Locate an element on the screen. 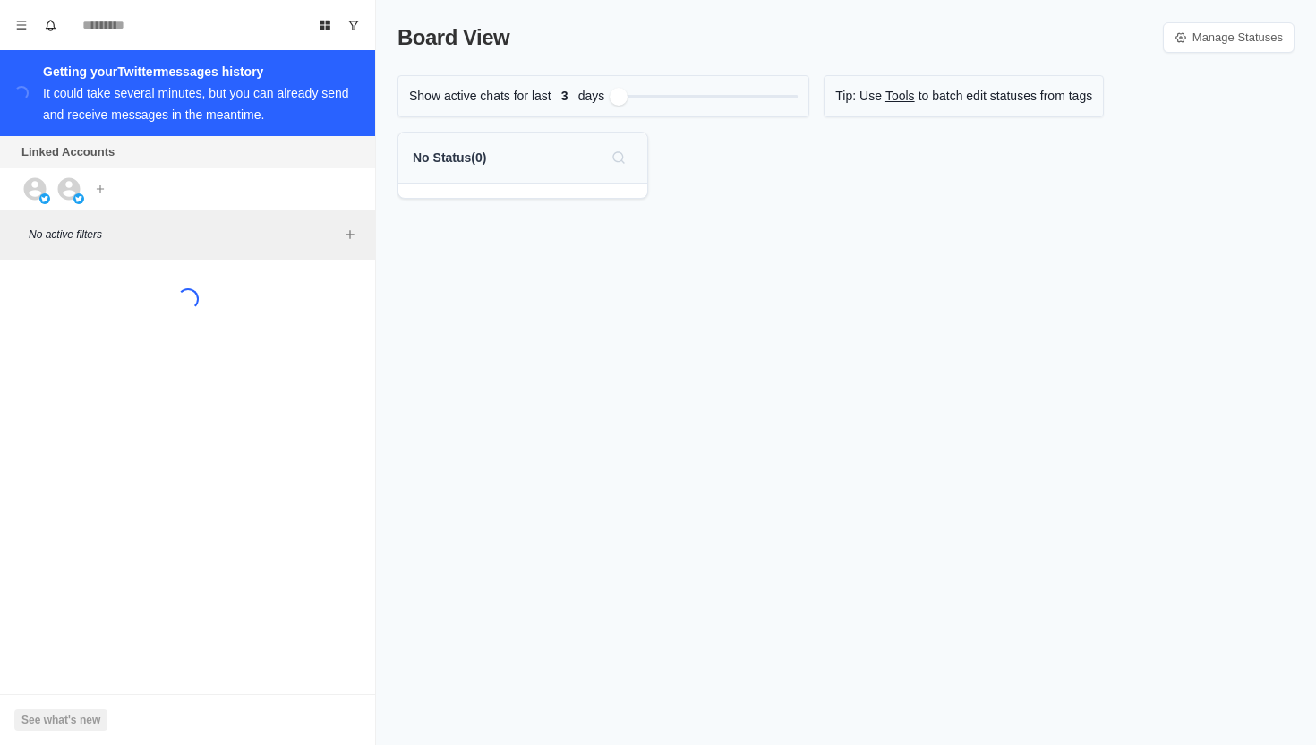  button: Show unread conversations is located at coordinates (354, 25).